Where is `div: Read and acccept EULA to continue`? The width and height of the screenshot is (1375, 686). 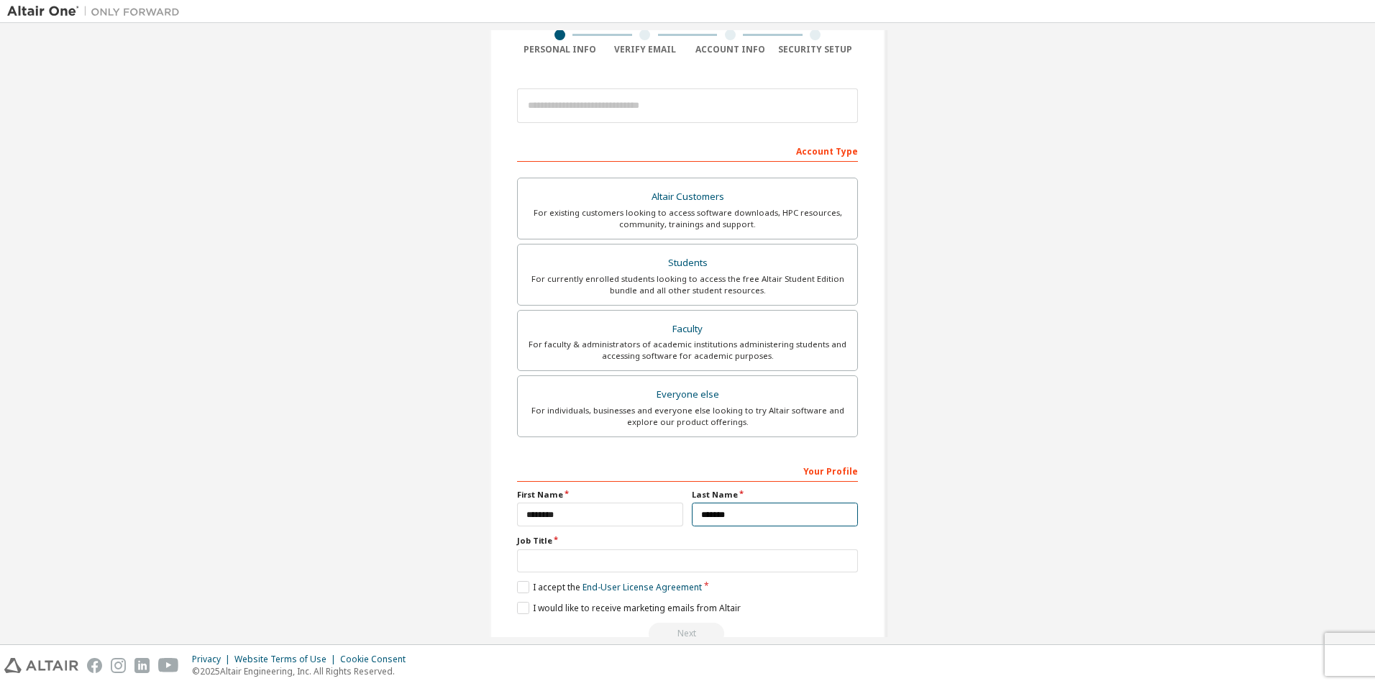
div: Read and acccept EULA to continue is located at coordinates (688, 634).